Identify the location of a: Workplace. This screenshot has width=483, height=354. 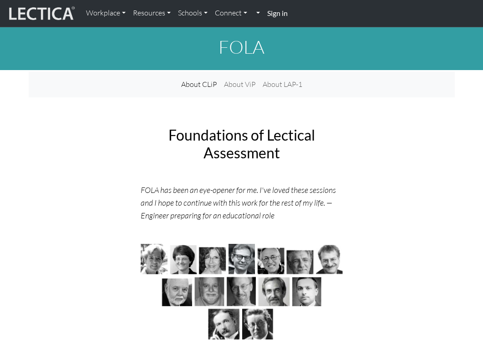
(106, 13).